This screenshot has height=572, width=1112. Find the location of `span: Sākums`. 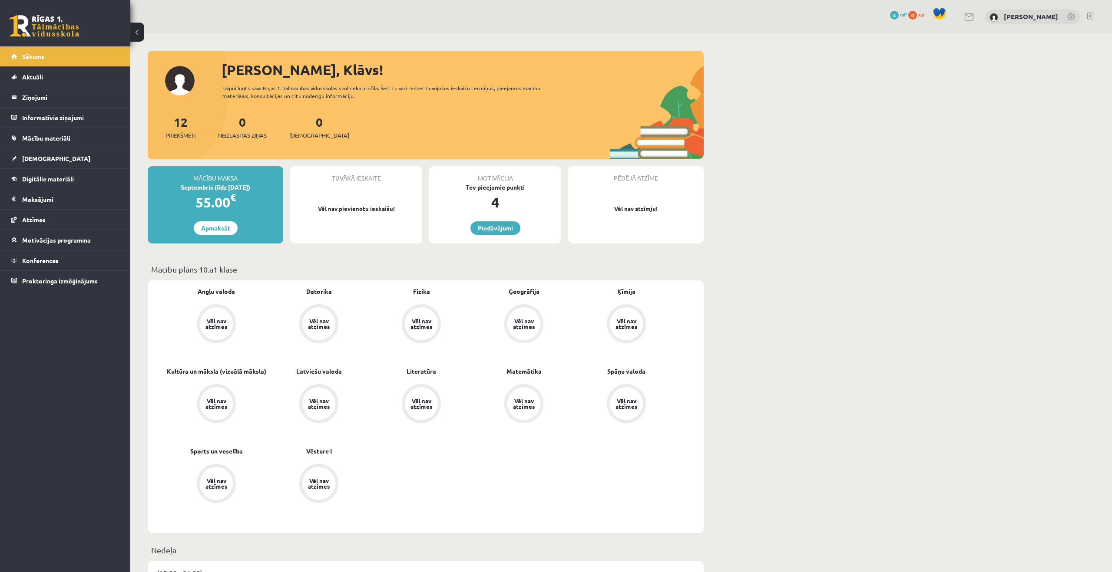

span: Sākums is located at coordinates (33, 56).